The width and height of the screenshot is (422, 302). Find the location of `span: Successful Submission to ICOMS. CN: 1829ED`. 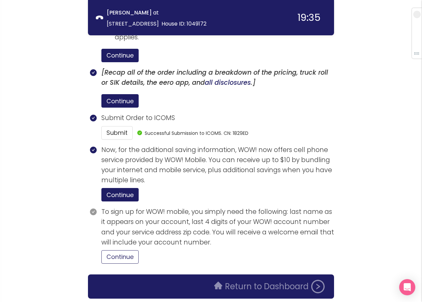

span: Successful Submission to ICOMS. CN: 1829ED is located at coordinates (197, 133).